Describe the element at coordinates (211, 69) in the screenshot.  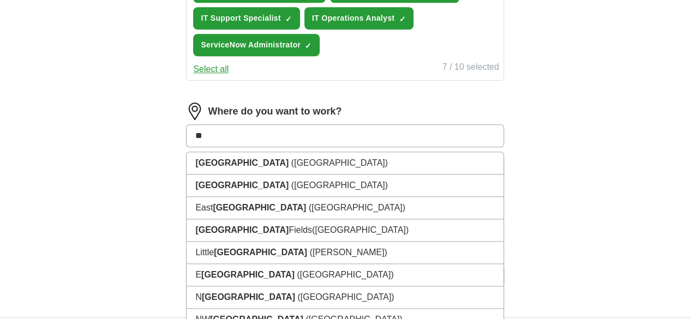
I see `button: Select all` at that location.